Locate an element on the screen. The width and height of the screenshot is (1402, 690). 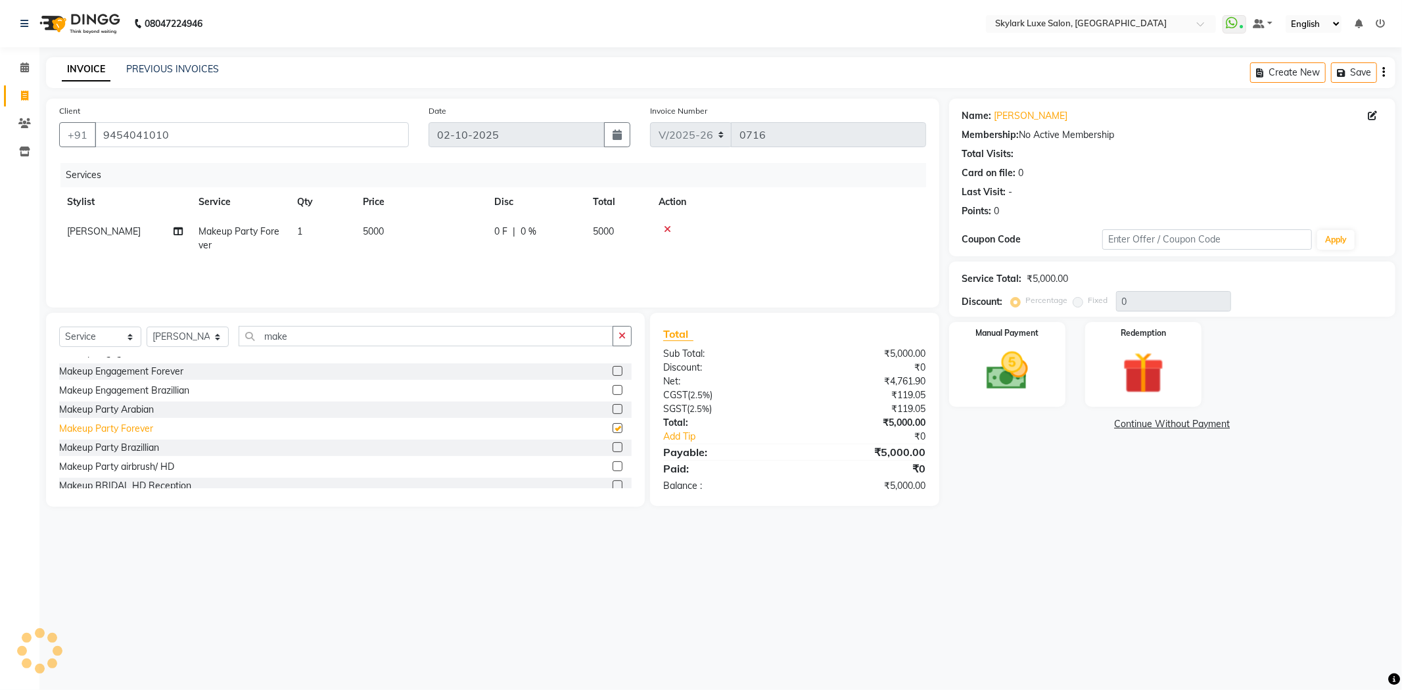
div: ₹4,761.90 is located at coordinates (865, 381).